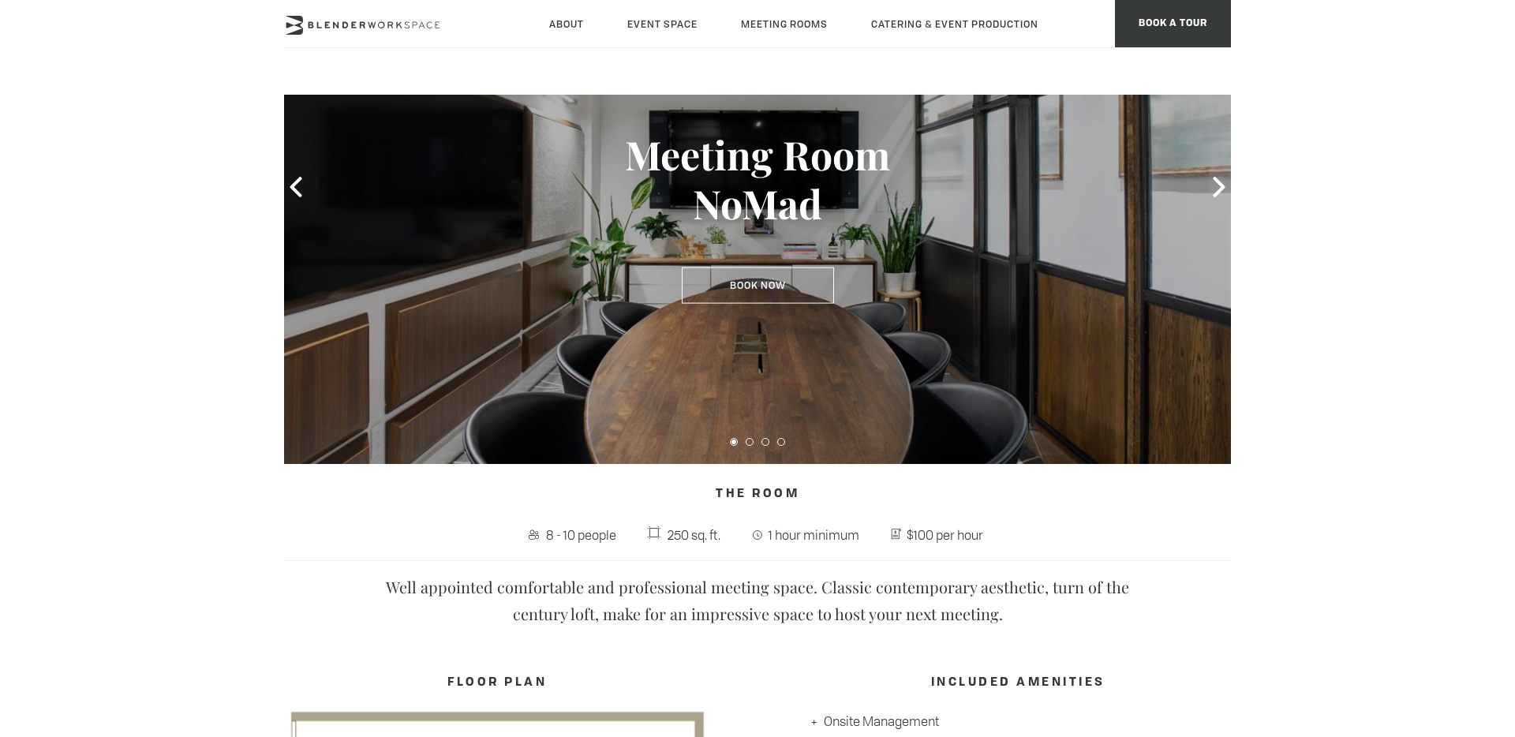 Image resolution: width=1515 pixels, height=737 pixels. I want to click on span: $100 per hour, so click(946, 535).